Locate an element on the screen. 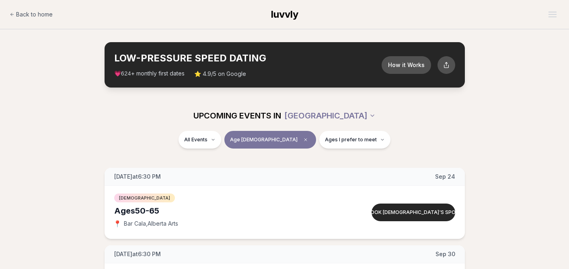 The width and height of the screenshot is (569, 269). h2: LOW-PRESSURE SPEED DATING is located at coordinates (248, 58).